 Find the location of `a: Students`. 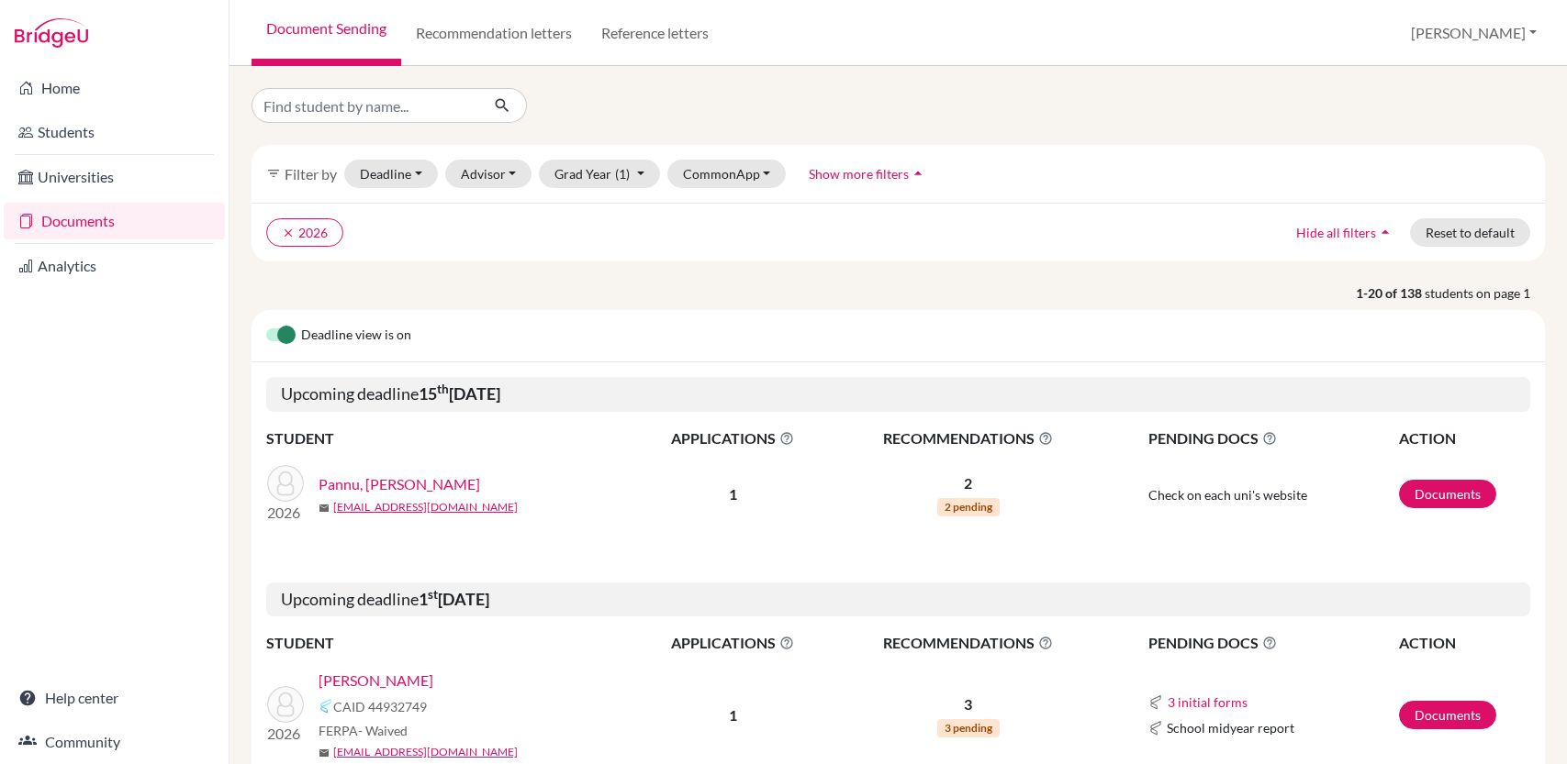

a: Students is located at coordinates (114, 132).